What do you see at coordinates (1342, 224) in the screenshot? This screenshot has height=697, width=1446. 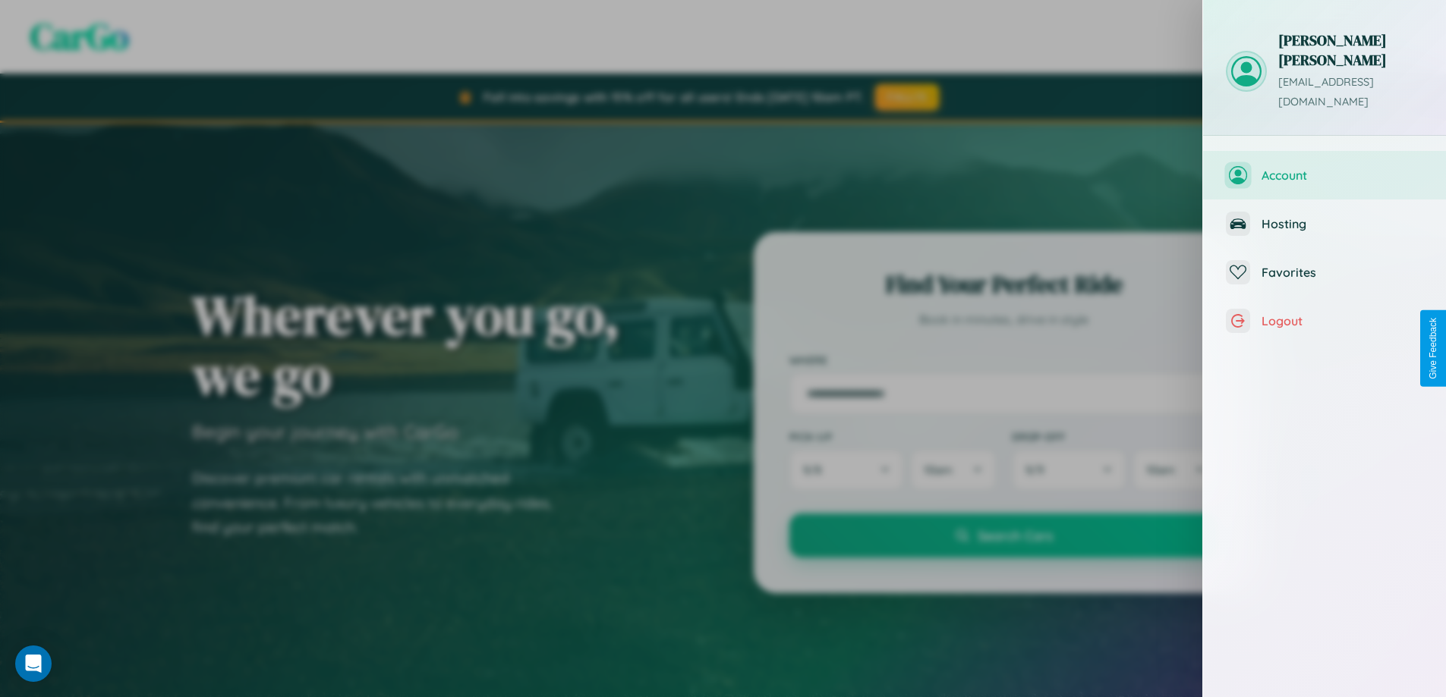 I see `span: Hosting` at bounding box center [1342, 224].